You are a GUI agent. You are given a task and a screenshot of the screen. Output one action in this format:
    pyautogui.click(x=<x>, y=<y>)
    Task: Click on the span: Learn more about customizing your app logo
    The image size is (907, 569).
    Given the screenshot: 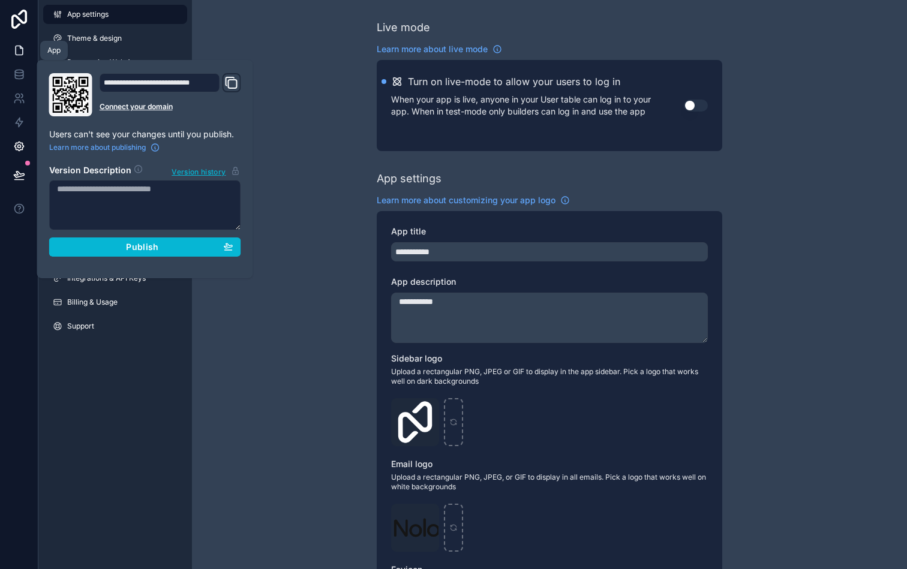 What is the action you would take?
    pyautogui.click(x=466, y=200)
    